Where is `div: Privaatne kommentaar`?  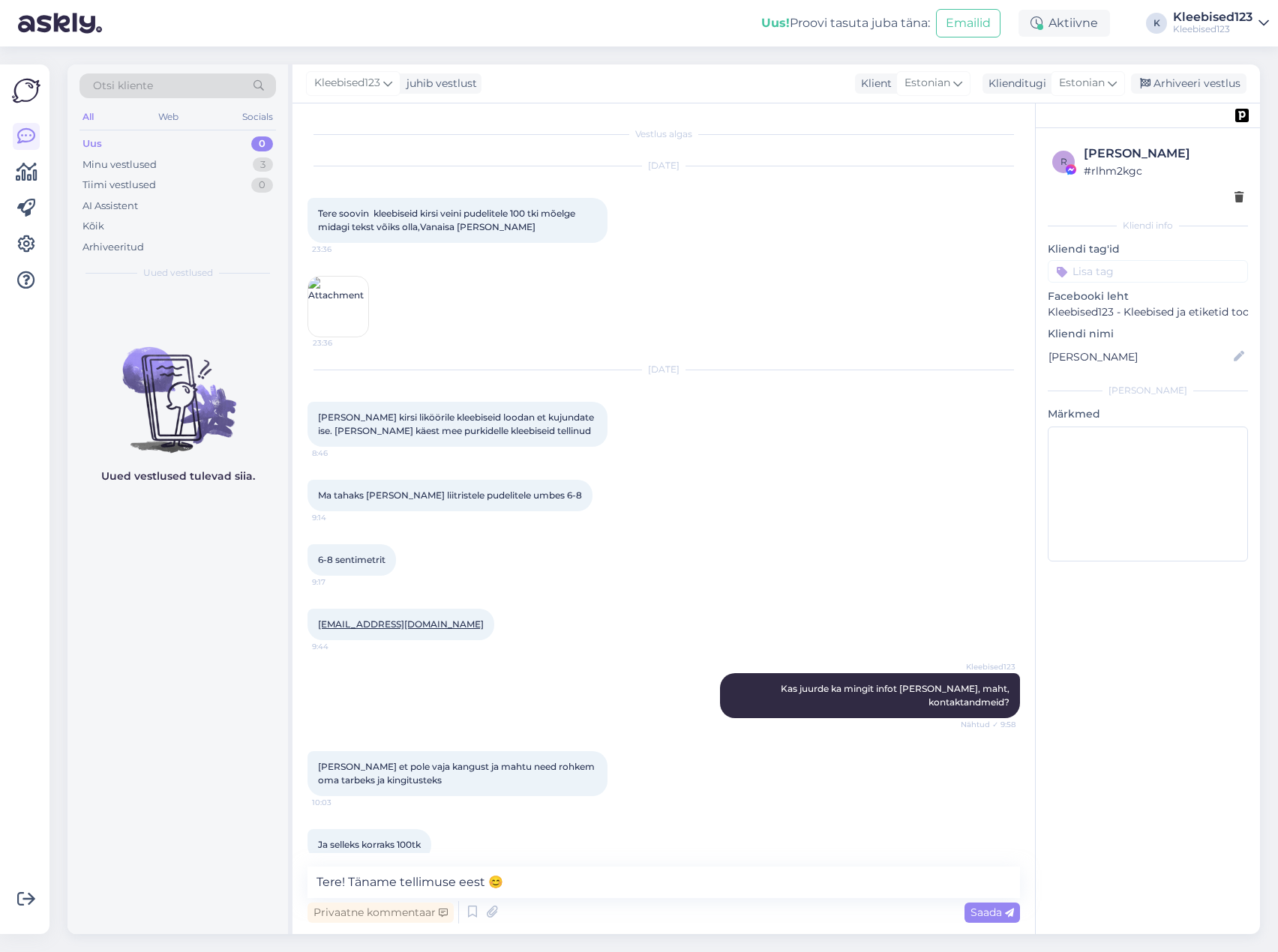 div: Privaatne kommentaar is located at coordinates (381, 913).